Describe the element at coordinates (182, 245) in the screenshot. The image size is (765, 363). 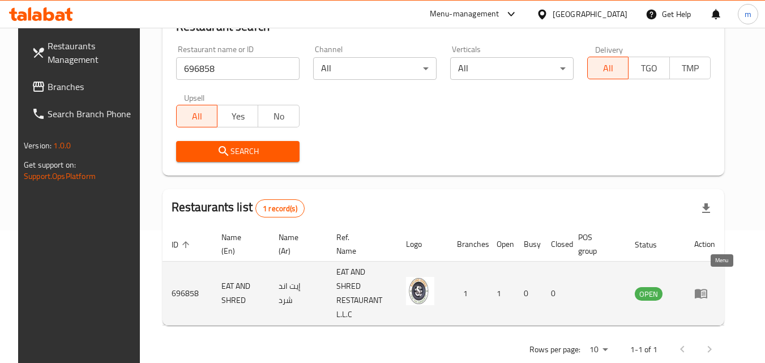
I see `span: ID` at that location.